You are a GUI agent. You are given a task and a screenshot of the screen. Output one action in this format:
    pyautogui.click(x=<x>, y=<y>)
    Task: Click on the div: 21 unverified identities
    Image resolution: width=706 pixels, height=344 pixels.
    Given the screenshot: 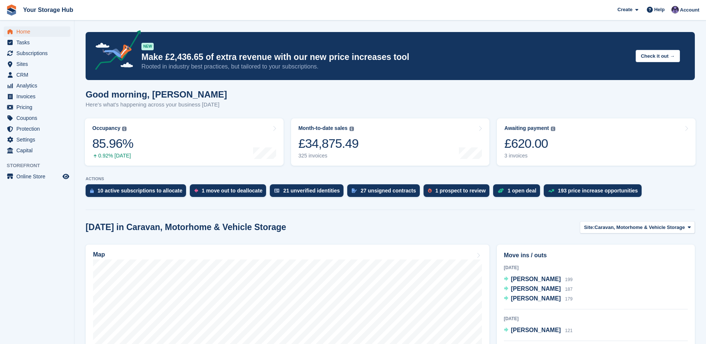 What is the action you would take?
    pyautogui.click(x=311, y=191)
    